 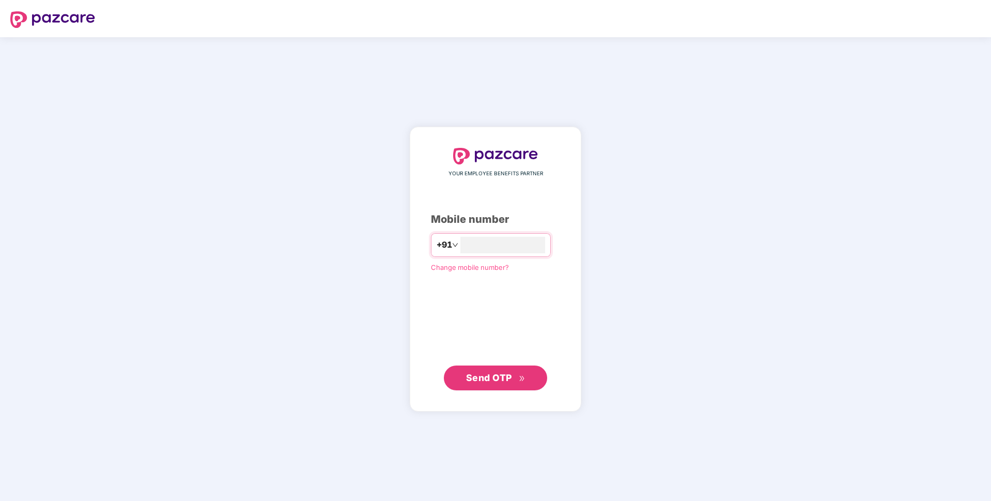 I want to click on span: Change mobile number?, so click(x=470, y=267).